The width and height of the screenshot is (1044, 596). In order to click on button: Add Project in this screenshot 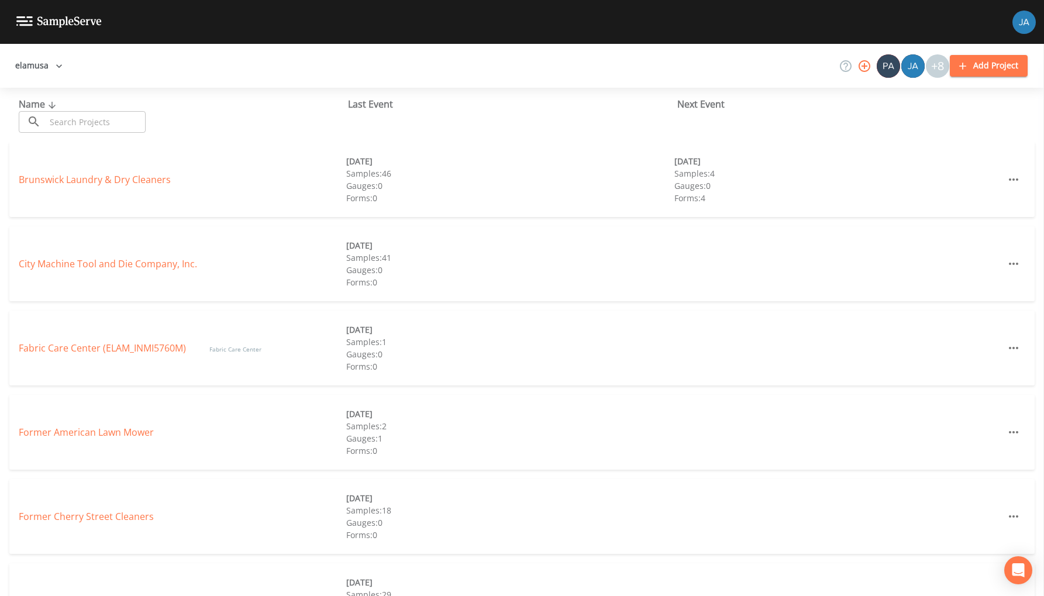, I will do `click(988, 66)`.